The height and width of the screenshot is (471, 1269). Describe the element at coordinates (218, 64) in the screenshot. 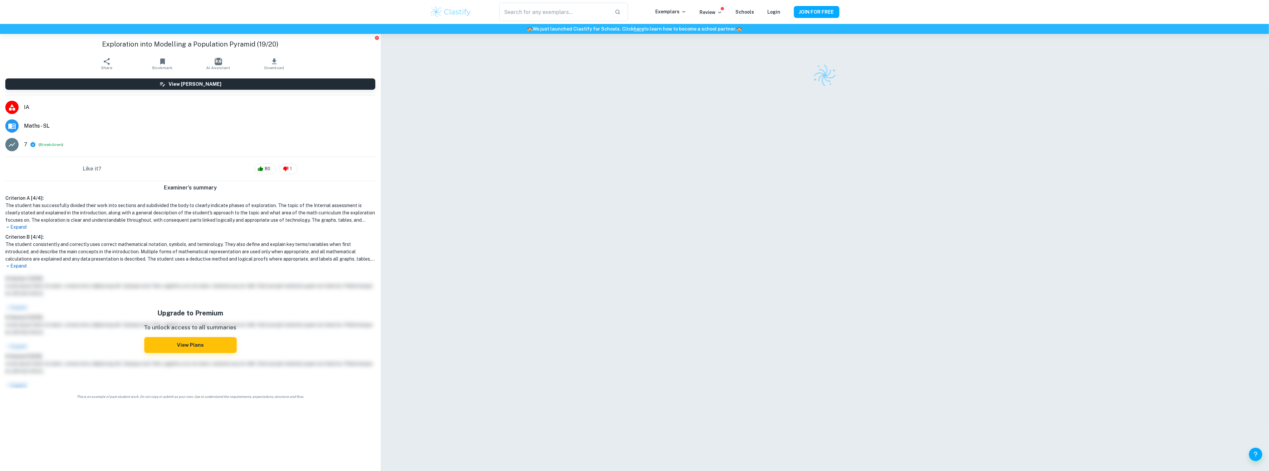

I see `button: AI Assistant` at that location.